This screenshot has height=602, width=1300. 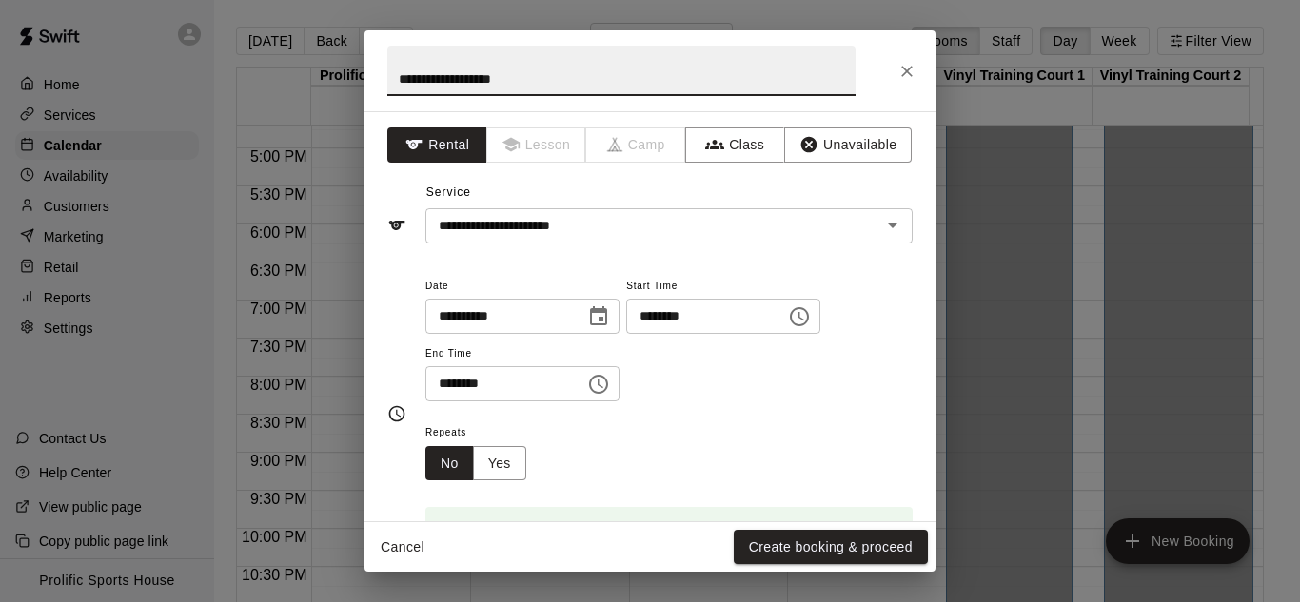 What do you see at coordinates (907, 71) in the screenshot?
I see `button: Close` at bounding box center [907, 71].